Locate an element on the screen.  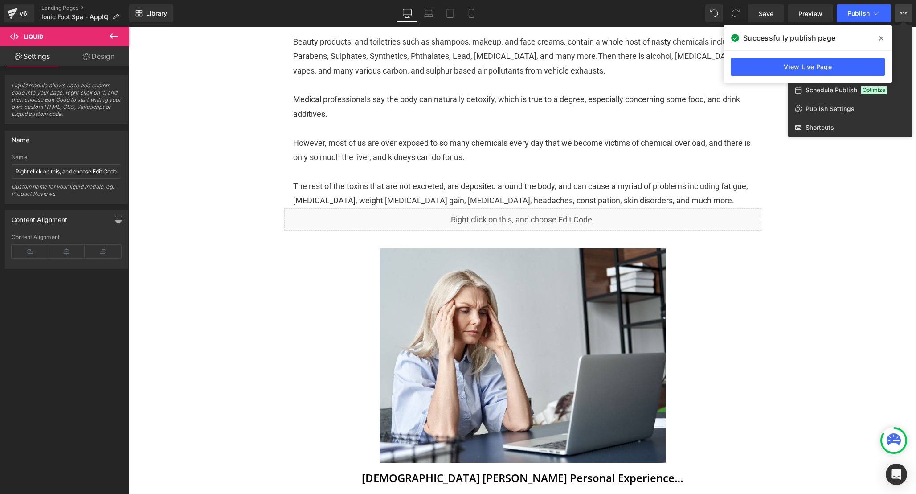
span: Successfully publish page is located at coordinates (789, 38).